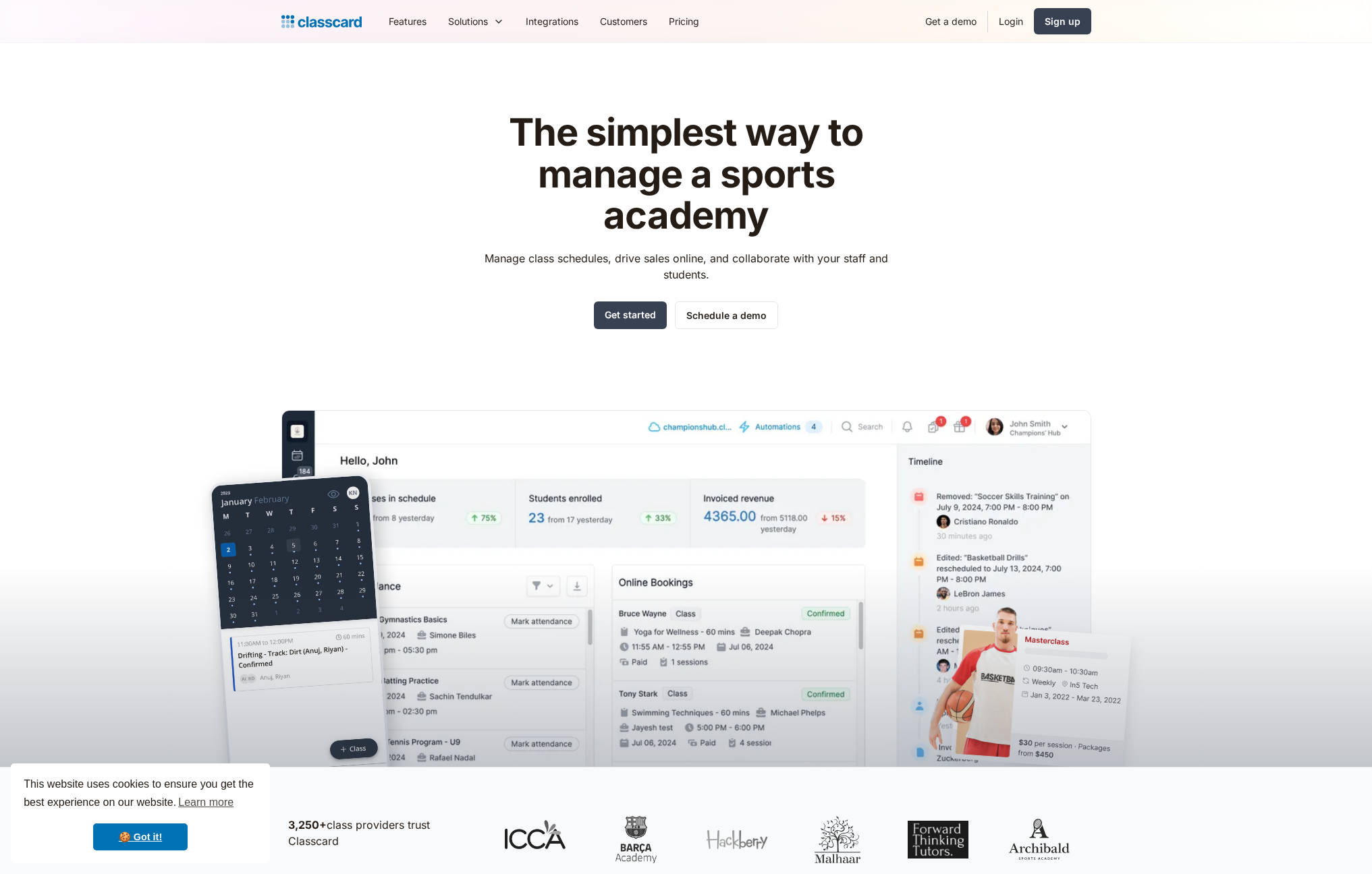 This screenshot has height=874, width=1372. What do you see at coordinates (321, 22) in the screenshot?
I see `a: Logo` at bounding box center [321, 22].